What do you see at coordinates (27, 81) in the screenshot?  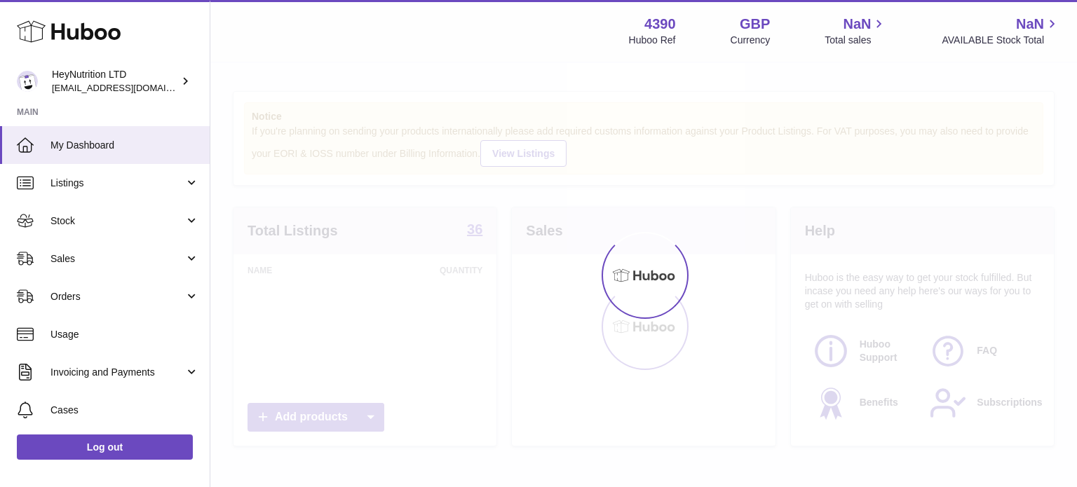 I see `img: info@heynutrition.com` at bounding box center [27, 81].